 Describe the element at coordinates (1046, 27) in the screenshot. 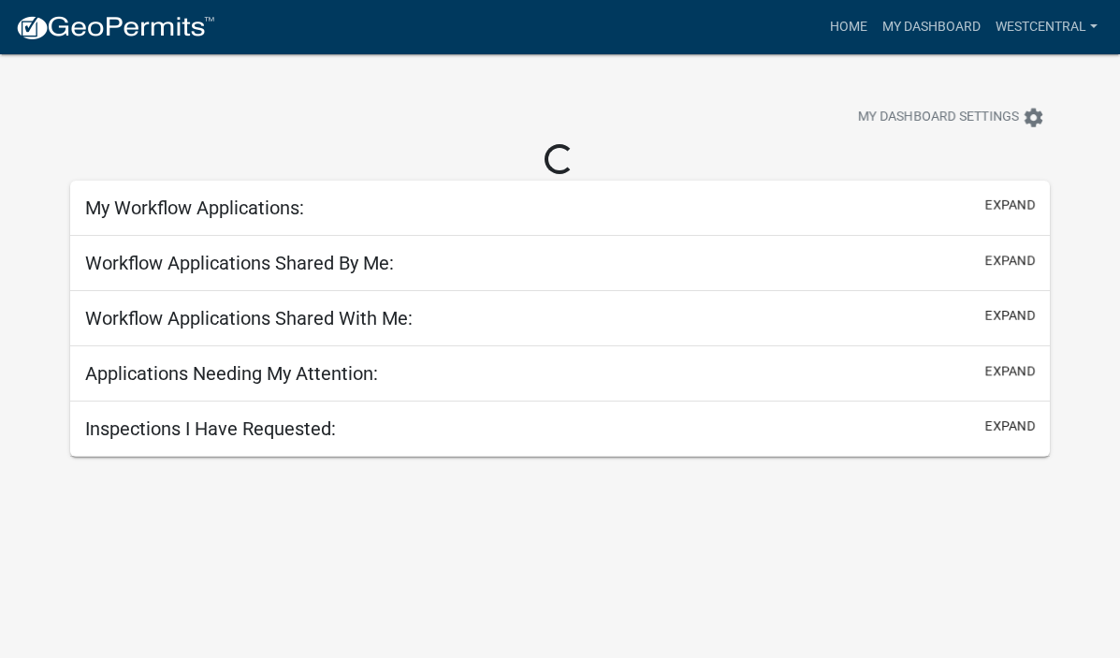

I see `a: westcentral` at that location.